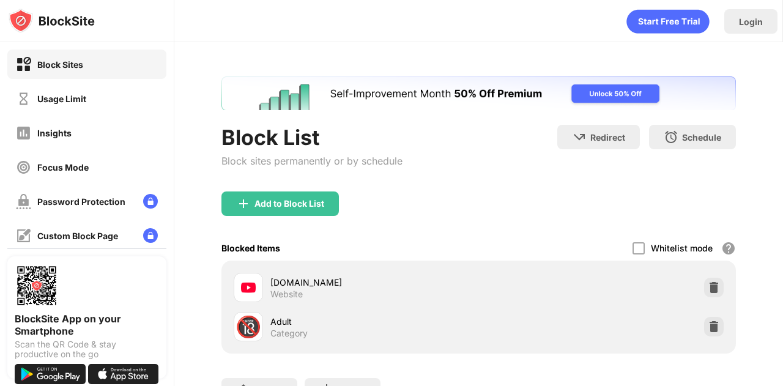  What do you see at coordinates (87, 325) in the screenshot?
I see `div: BlockSite App on your Smartphone` at bounding box center [87, 325].